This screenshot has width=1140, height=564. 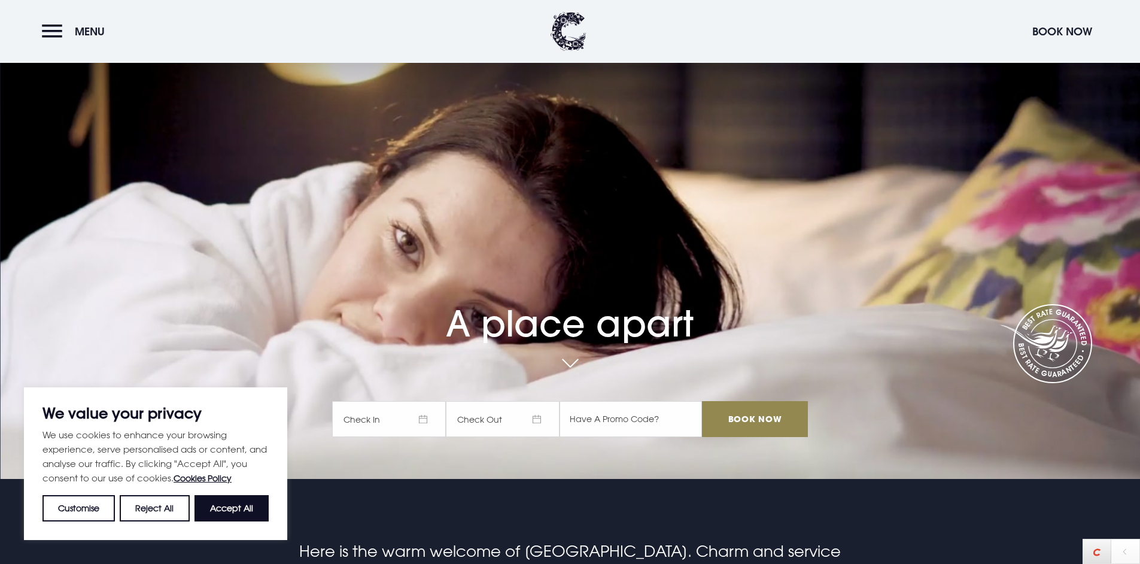 What do you see at coordinates (389, 419) in the screenshot?
I see `span: Check In` at bounding box center [389, 419].